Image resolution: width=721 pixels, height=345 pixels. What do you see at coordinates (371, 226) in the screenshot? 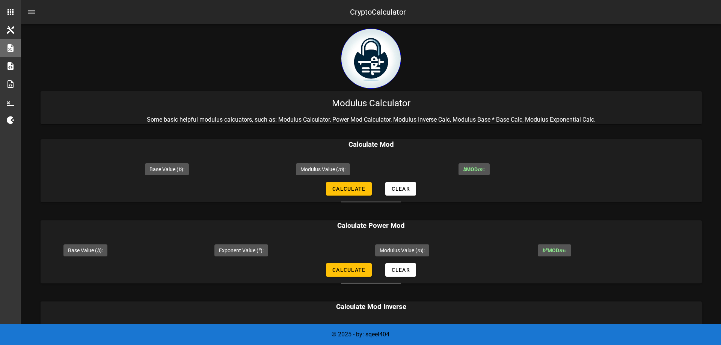
I see `h3: Calculate Power Mod` at bounding box center [371, 226].